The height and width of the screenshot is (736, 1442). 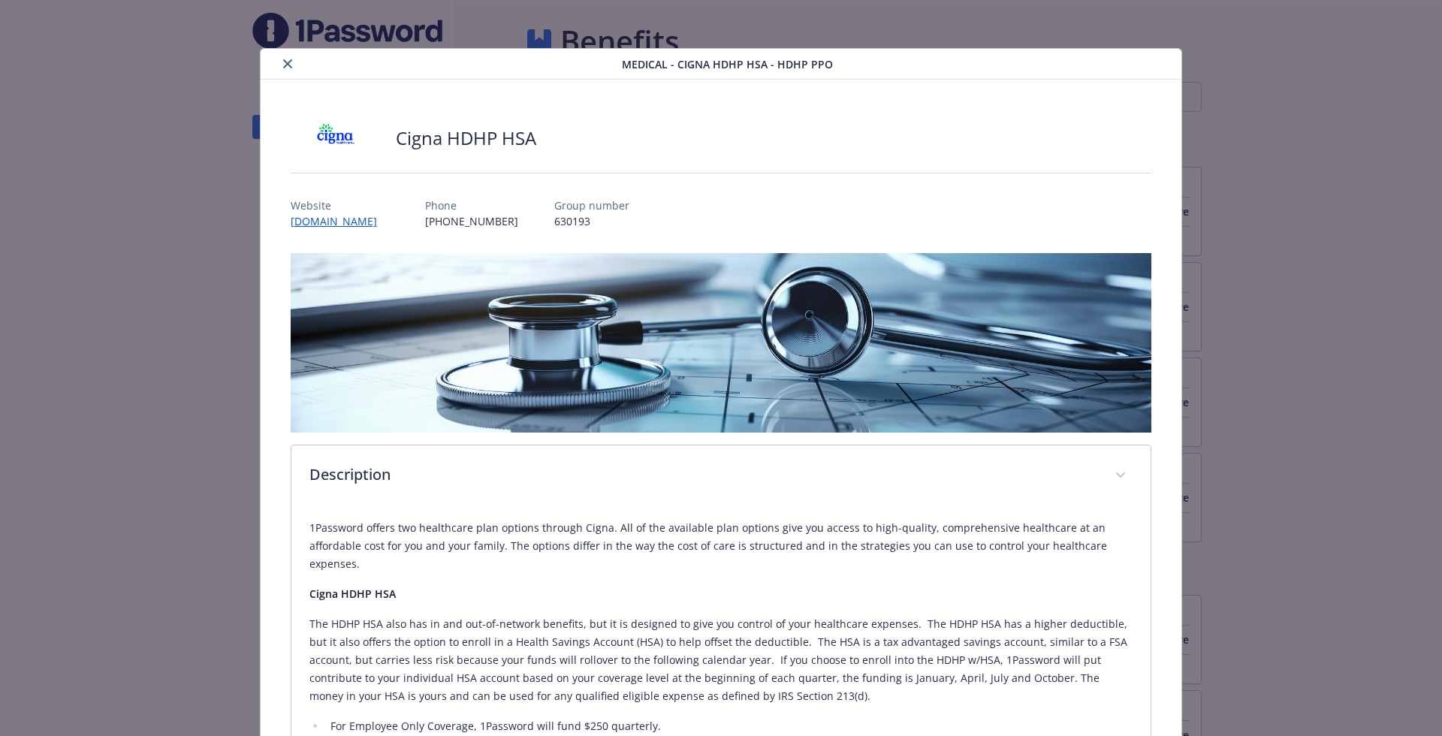 I want to click on h2: Cigna HDHP HSA, so click(x=466, y=138).